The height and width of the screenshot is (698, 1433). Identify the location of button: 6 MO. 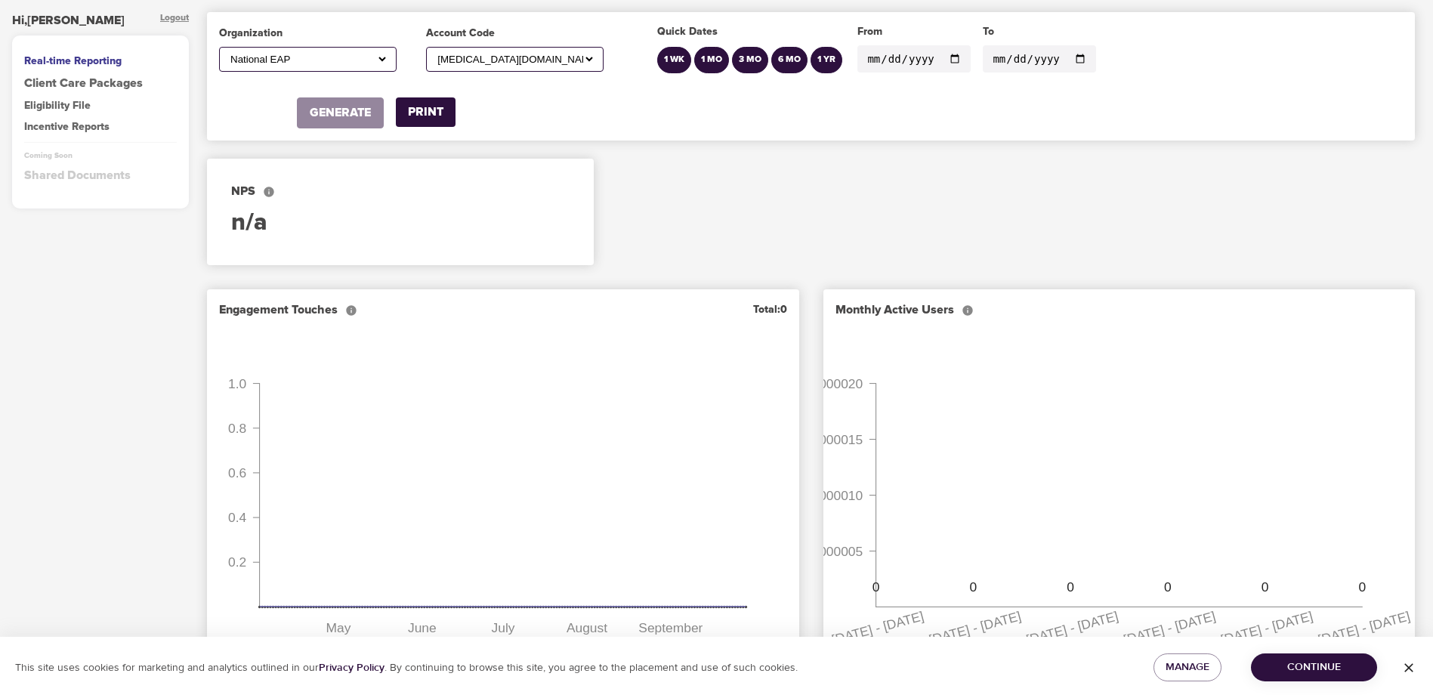
(789, 60).